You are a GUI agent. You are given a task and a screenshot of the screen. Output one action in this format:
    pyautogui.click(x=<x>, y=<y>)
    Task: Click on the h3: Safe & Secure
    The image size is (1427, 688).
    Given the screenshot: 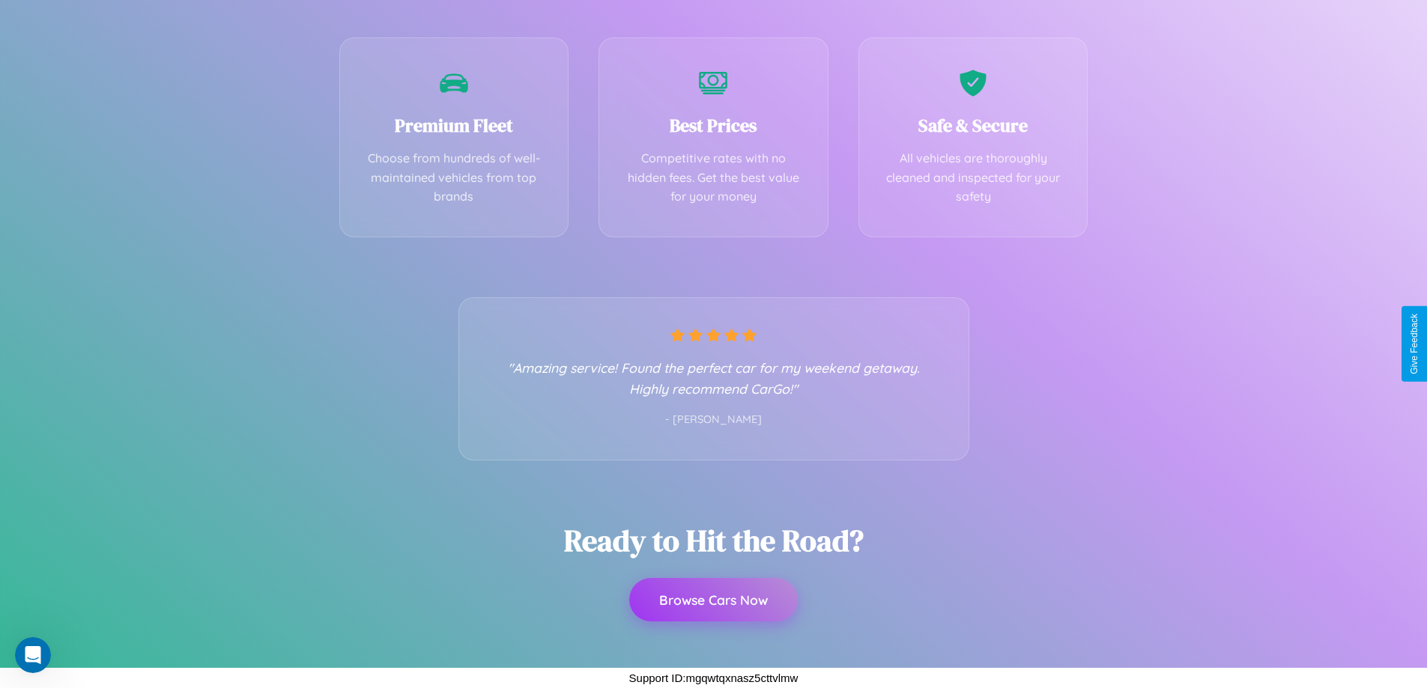 What is the action you would take?
    pyautogui.click(x=973, y=125)
    